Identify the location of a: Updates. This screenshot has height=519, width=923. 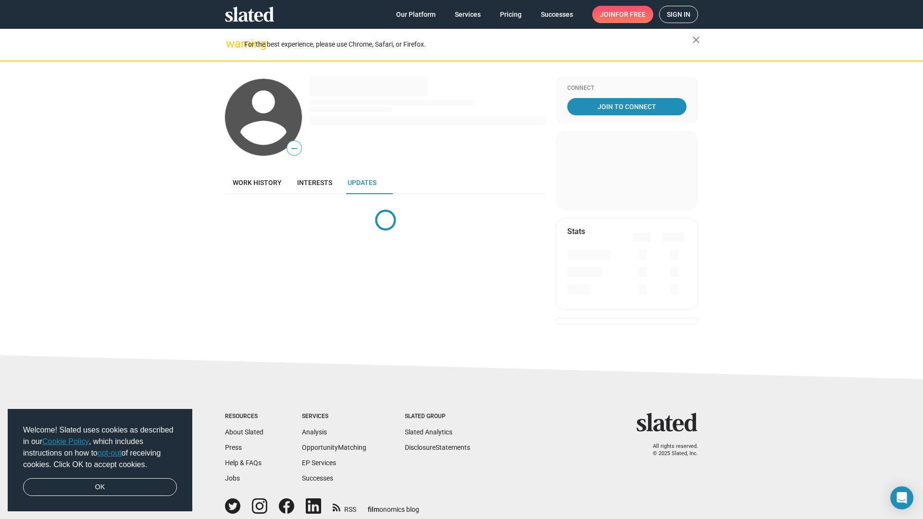
(362, 183).